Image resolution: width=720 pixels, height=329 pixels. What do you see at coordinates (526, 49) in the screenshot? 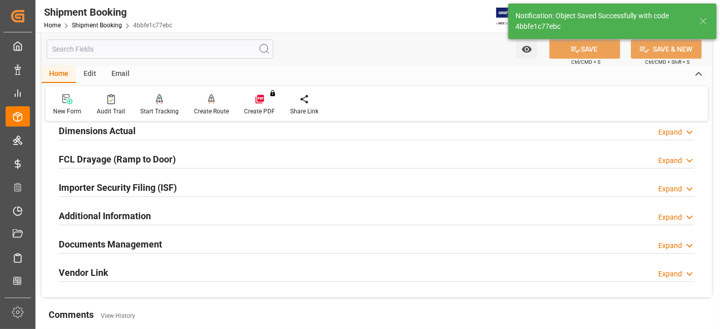
I see `button: open menu` at bounding box center [526, 49].